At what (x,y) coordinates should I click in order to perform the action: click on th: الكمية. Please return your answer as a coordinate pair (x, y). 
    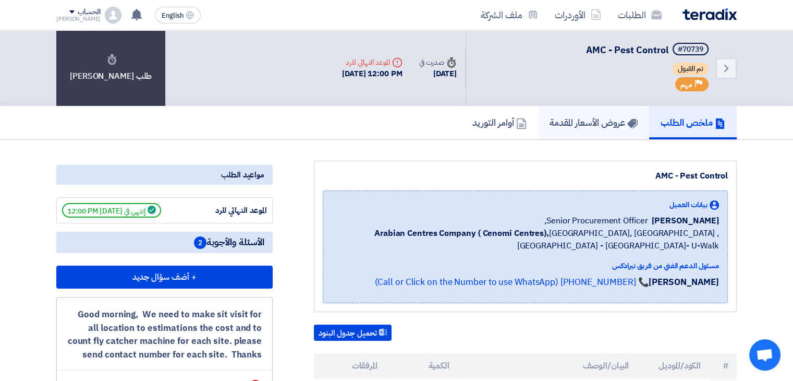
    Looking at the image, I should click on (422, 366).